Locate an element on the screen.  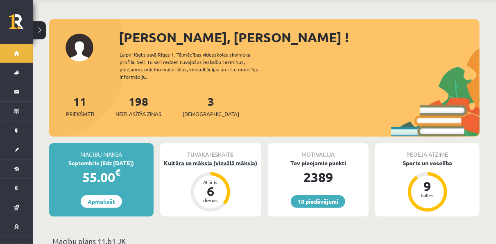
a: 10 piedāvājumi is located at coordinates (318, 201).